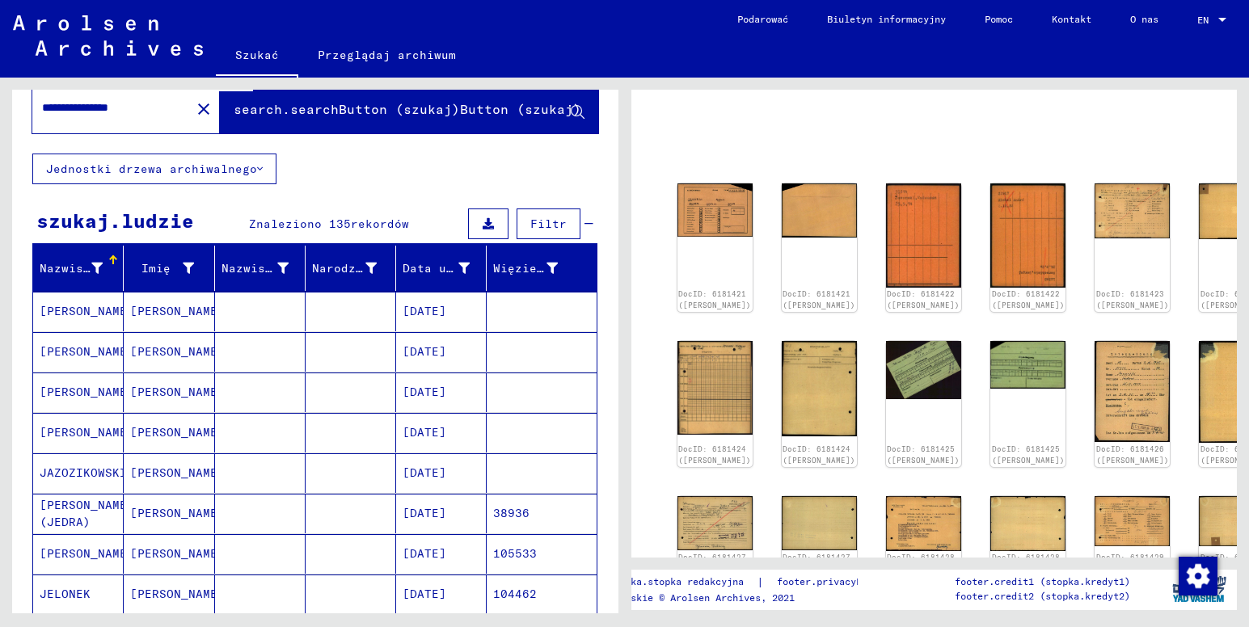 This screenshot has height=627, width=1249. Describe the element at coordinates (154, 169) in the screenshot. I see `button: Jednostki drzewa archiwalnego` at that location.